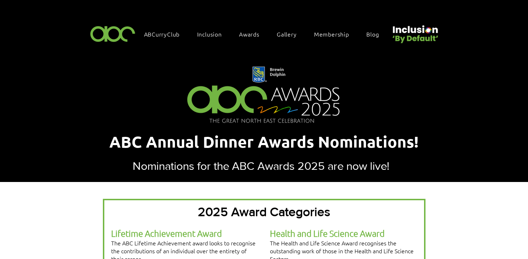 This screenshot has width=528, height=259. I want to click on span: Health and Life Science Award, so click(328, 234).